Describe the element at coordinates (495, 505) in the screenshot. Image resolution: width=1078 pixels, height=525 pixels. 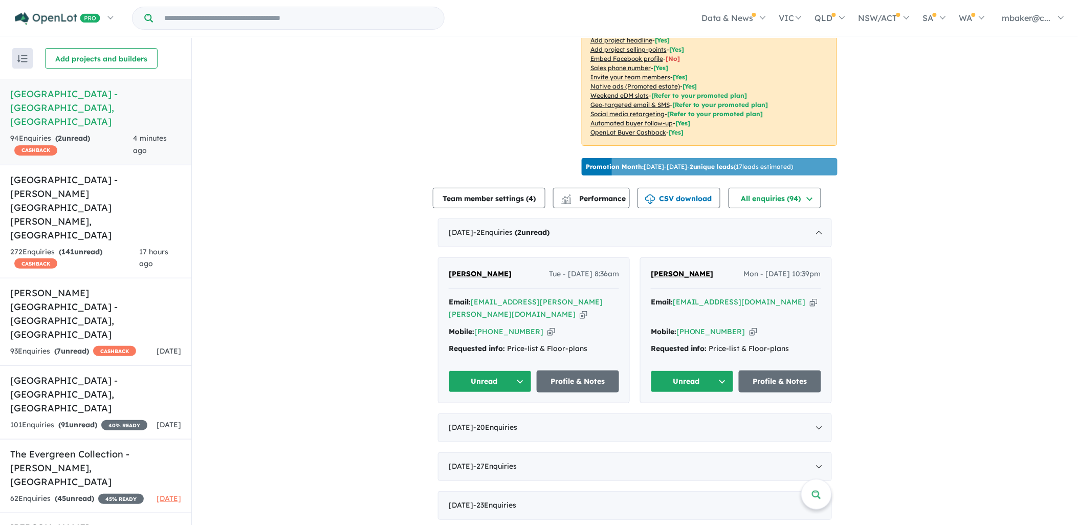
I see `span: - 23 Enquir ies` at that location.